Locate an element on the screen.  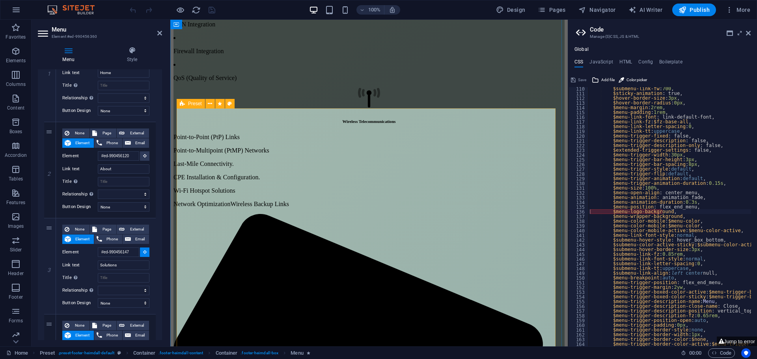
div: 144 is located at coordinates (579, 250).